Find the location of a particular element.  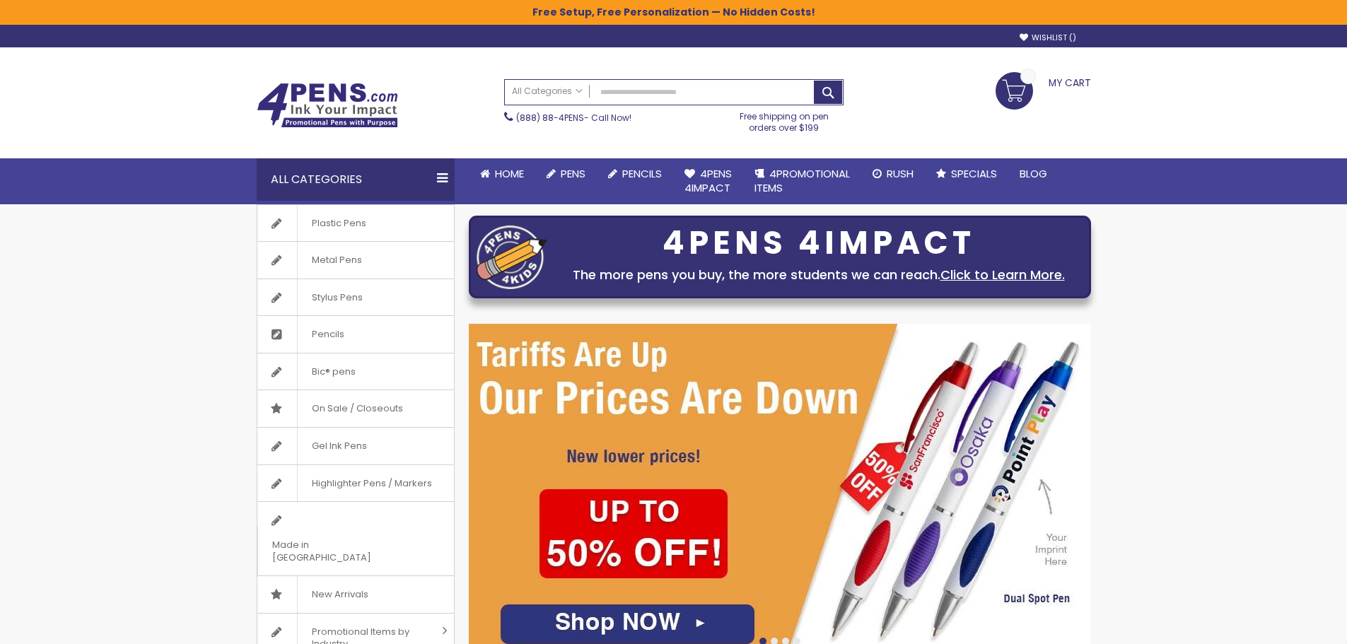

a: All Categories is located at coordinates (547, 91).